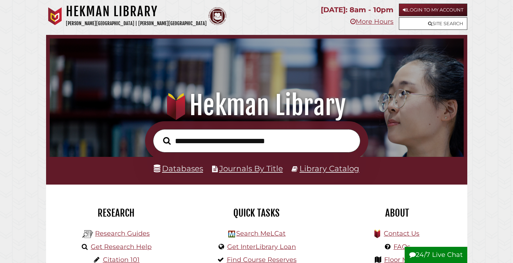 The width and height of the screenshot is (513, 263). What do you see at coordinates (372, 22) in the screenshot?
I see `a: More Hours` at bounding box center [372, 22].